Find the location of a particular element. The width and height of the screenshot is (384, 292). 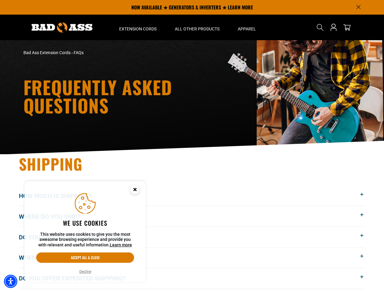

aside: Cookie Consent is located at coordinates (85, 232).